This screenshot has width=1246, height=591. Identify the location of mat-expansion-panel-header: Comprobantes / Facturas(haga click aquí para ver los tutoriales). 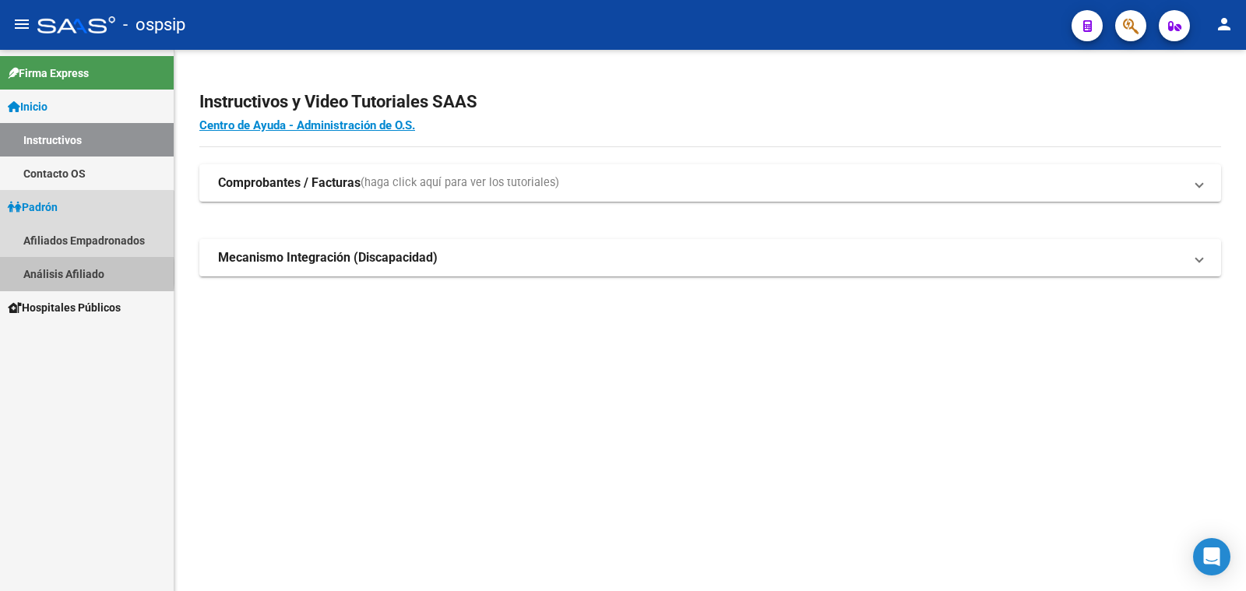
(710, 183).